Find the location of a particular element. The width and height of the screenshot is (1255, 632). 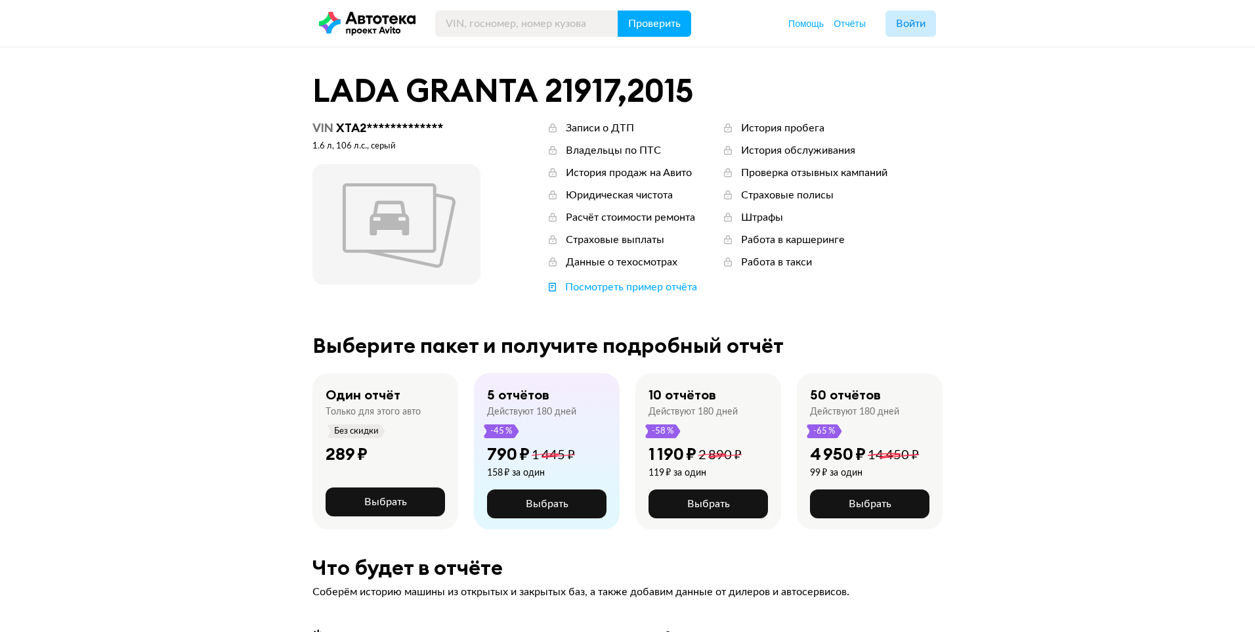

div: История пробега is located at coordinates (783, 128).